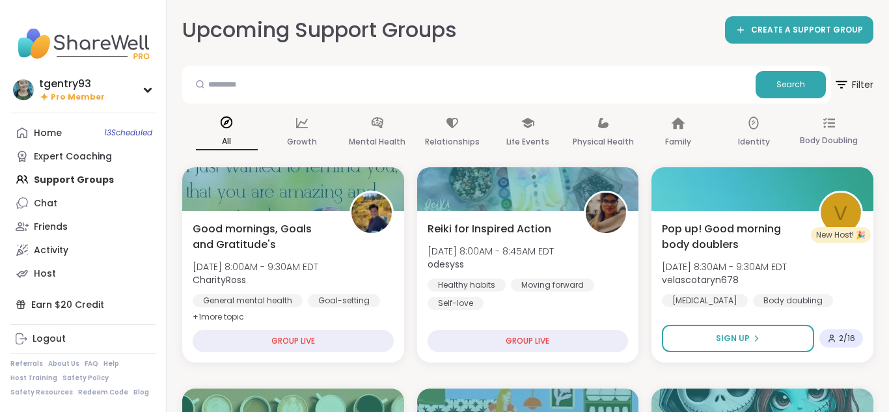 This screenshot has height=412, width=889. Describe the element at coordinates (791, 85) in the screenshot. I see `span: Search` at that location.